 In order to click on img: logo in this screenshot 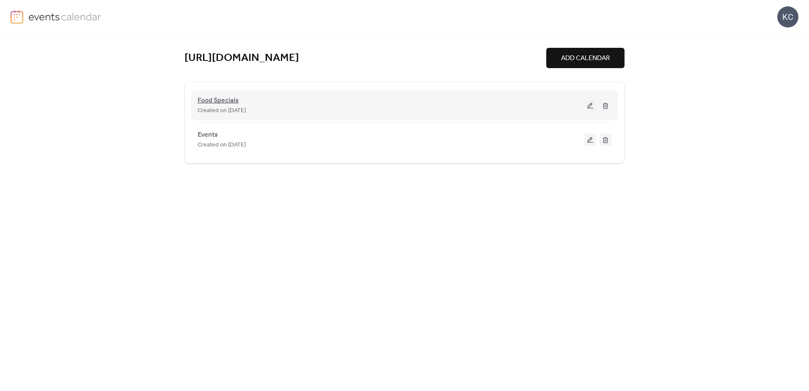, I will do `click(17, 17)`.